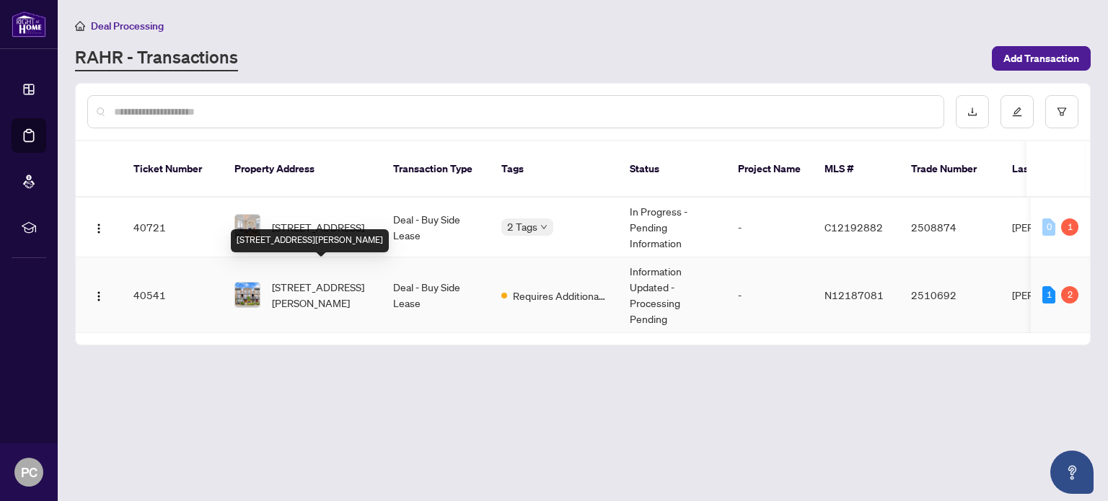  What do you see at coordinates (172, 170) in the screenshot?
I see `th: Ticket Number` at bounding box center [172, 170].